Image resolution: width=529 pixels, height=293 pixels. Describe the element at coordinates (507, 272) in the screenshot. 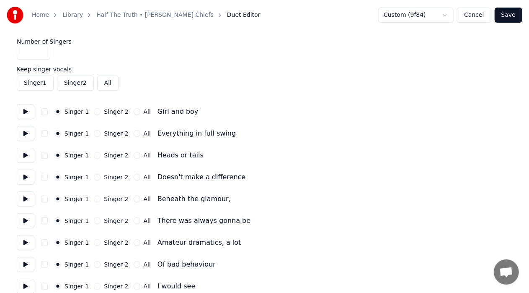

I see `div: Open chat` at that location.